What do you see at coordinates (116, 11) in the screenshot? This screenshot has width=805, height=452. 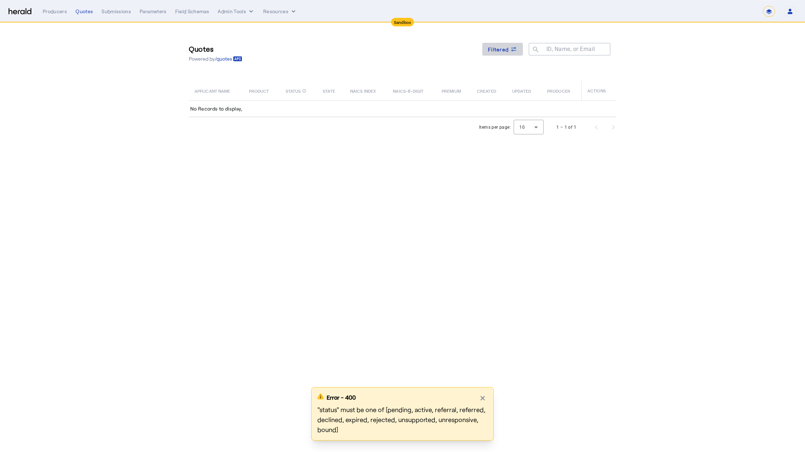 I see `div: Submissions` at bounding box center [116, 11].